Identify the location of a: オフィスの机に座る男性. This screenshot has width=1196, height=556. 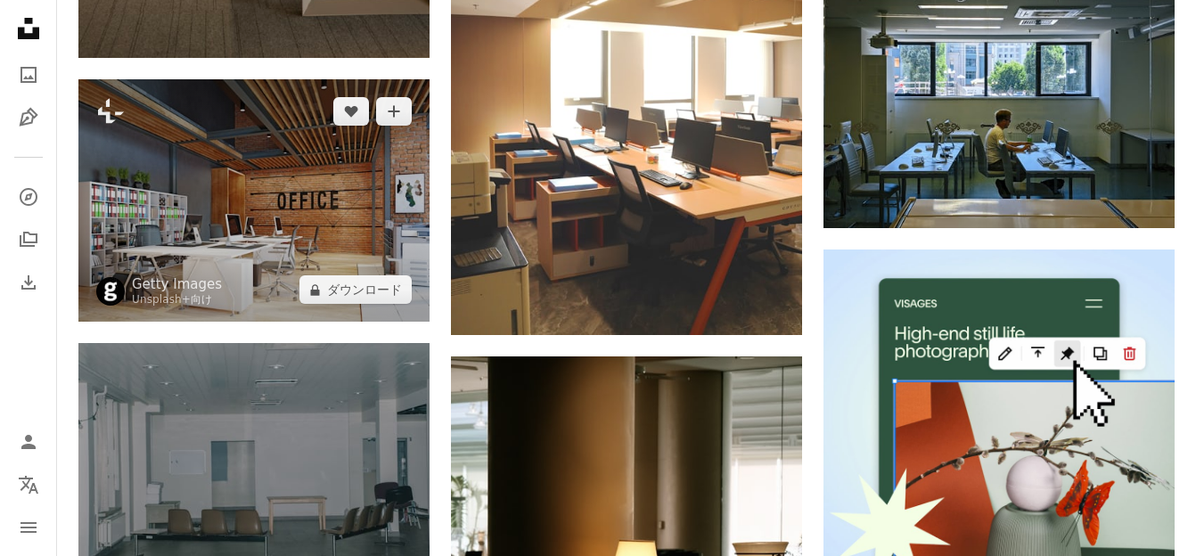
(999, 110).